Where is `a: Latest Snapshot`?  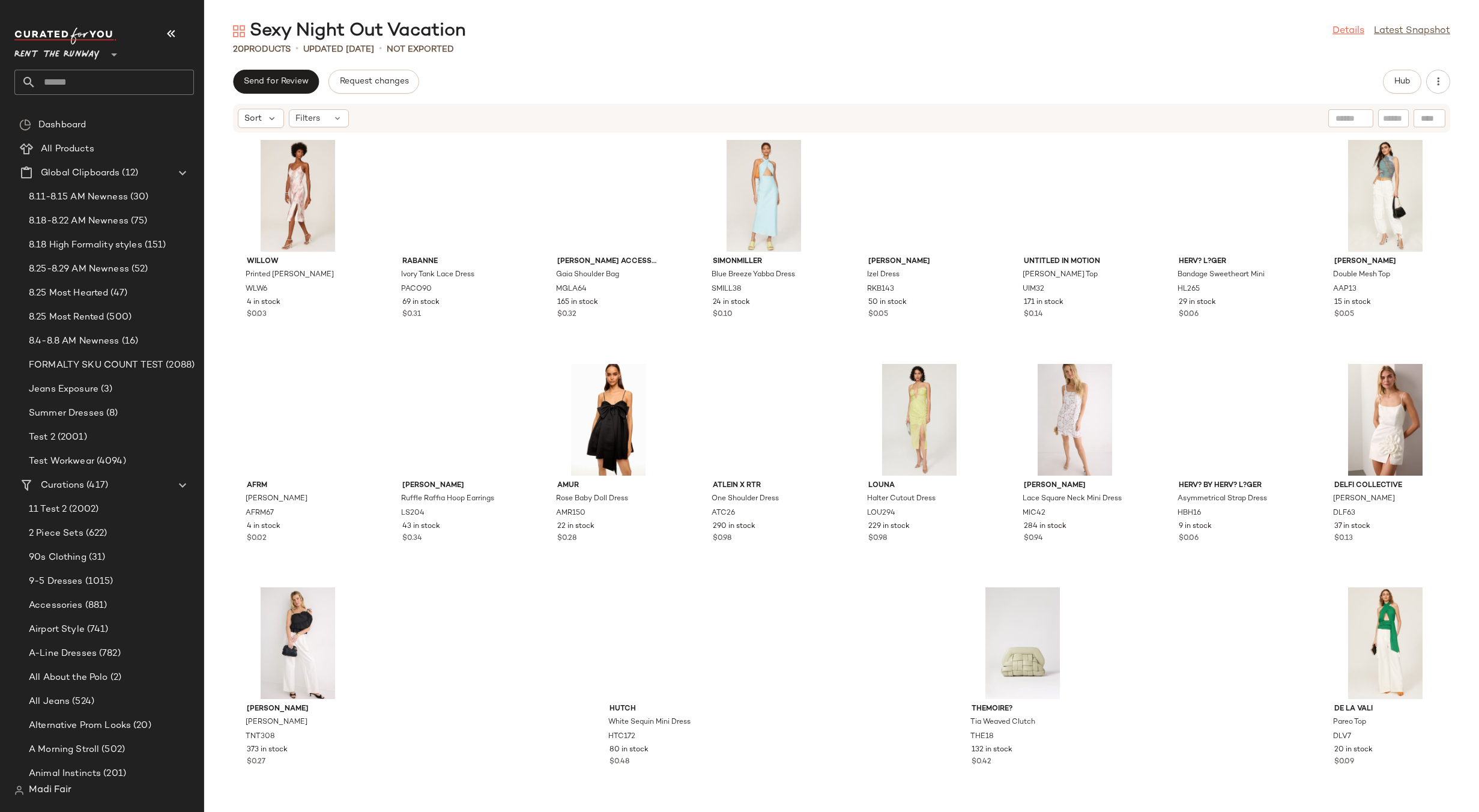
a: Latest Snapshot is located at coordinates (1412, 32).